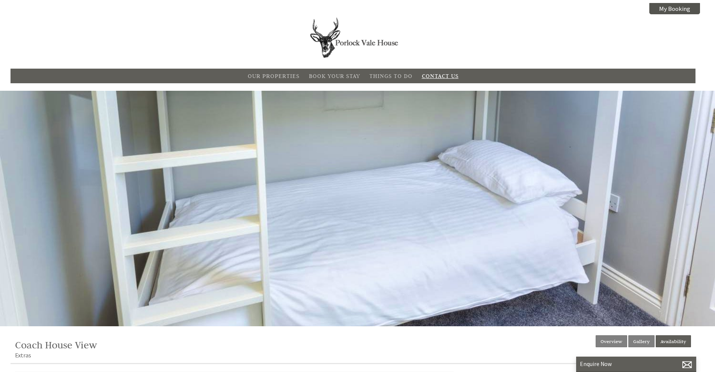  Describe the element at coordinates (56, 345) in the screenshot. I see `a: Coach House View` at that location.